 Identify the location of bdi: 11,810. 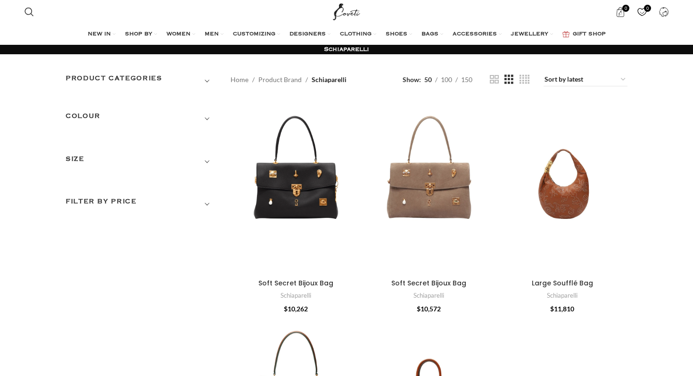
(562, 308).